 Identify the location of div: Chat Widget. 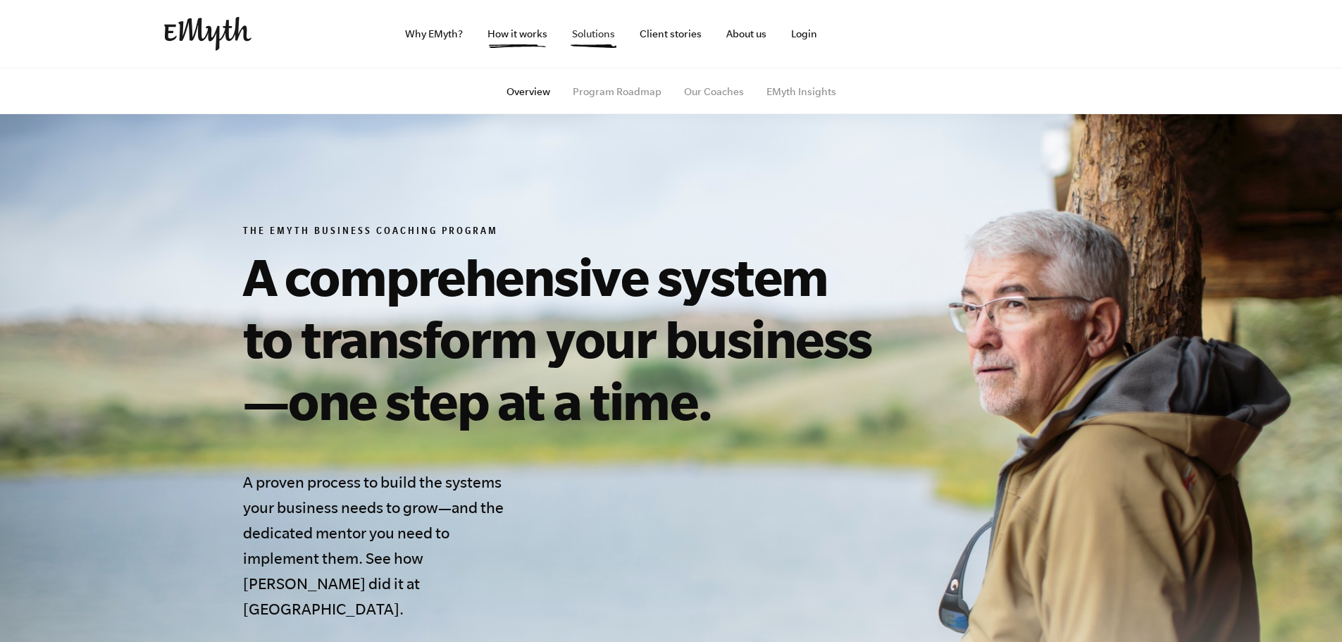
(1307, 608).